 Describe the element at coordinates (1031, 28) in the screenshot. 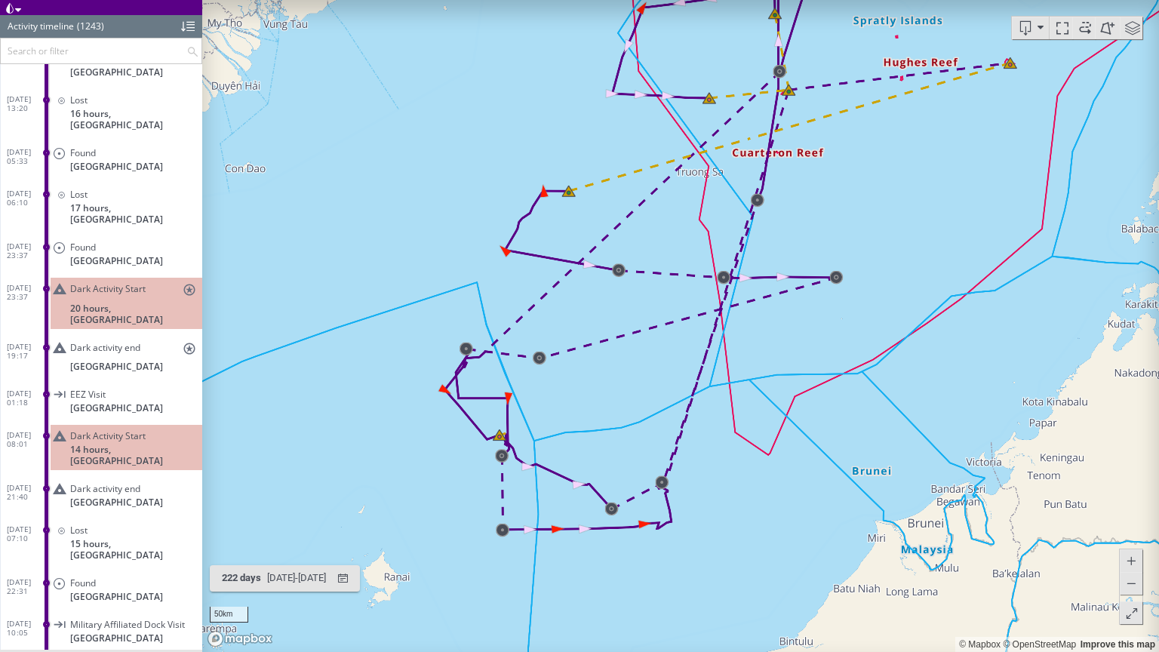

I see `button: Export vessel information` at that location.